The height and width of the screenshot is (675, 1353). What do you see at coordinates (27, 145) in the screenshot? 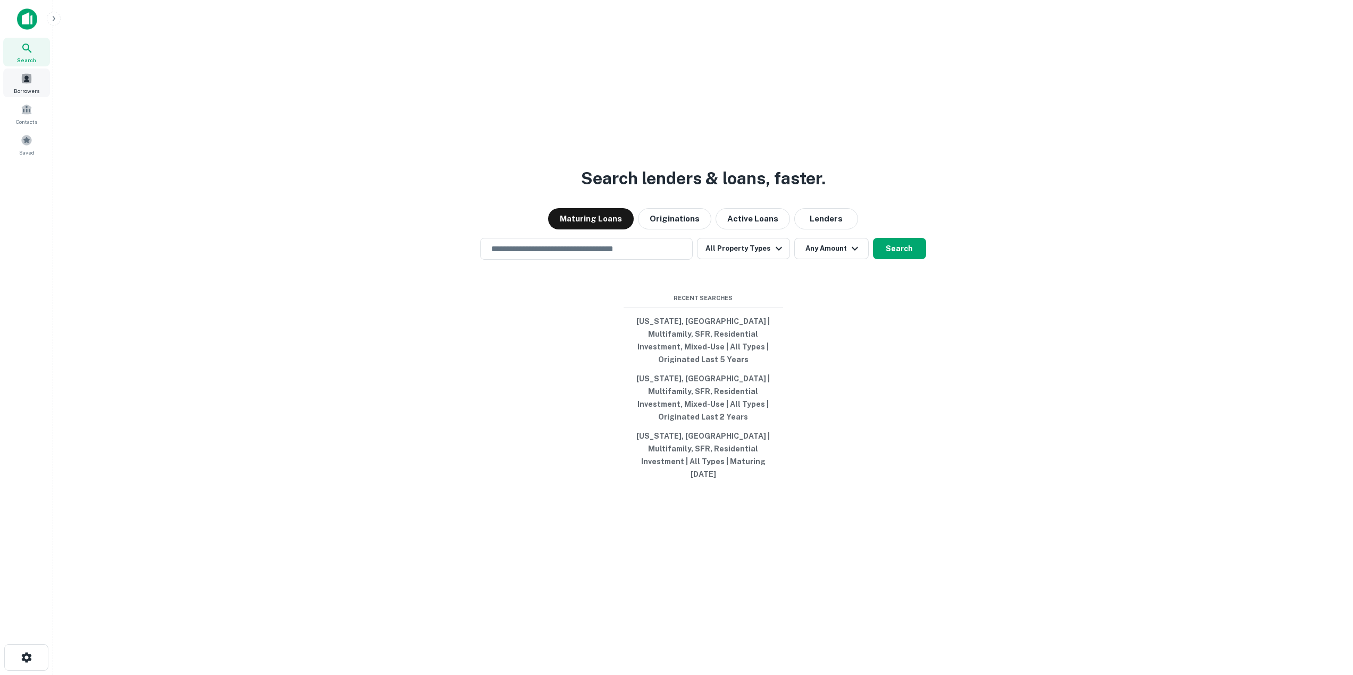
I see `a: Saved` at bounding box center [27, 145].